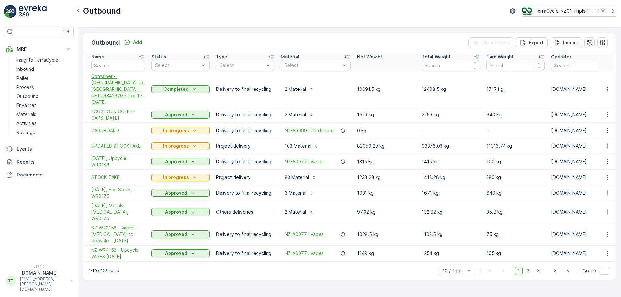  What do you see at coordinates (515, 89) in the screenshot?
I see `p: 1717 kg` at bounding box center [515, 89].